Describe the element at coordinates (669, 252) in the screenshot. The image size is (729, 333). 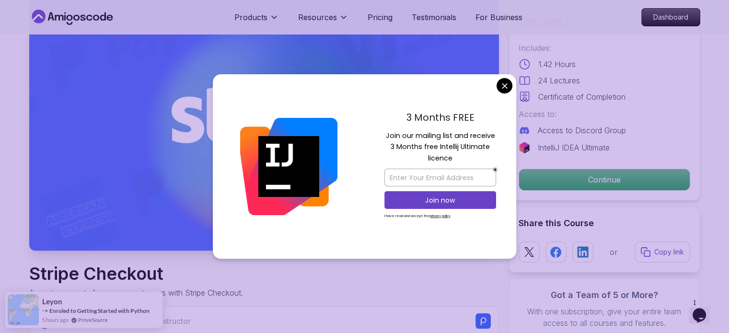
I see `p: Copy link` at that location.